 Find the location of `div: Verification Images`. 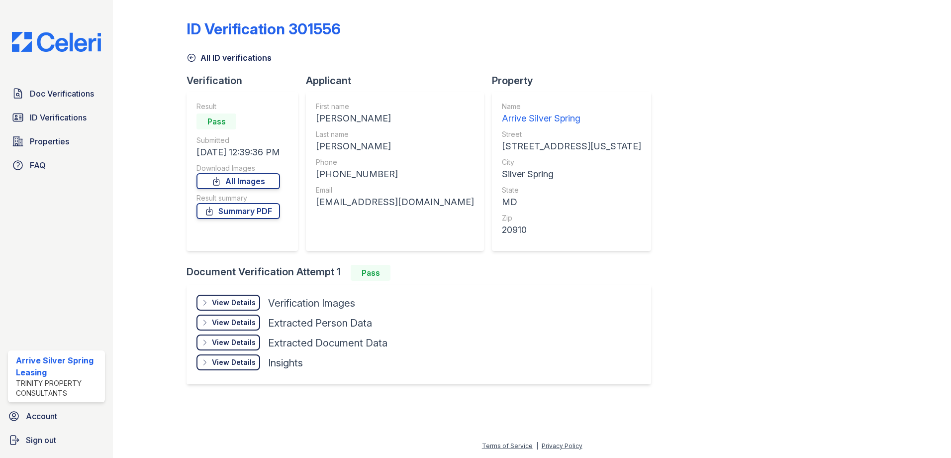

div: Verification Images is located at coordinates (311, 303).